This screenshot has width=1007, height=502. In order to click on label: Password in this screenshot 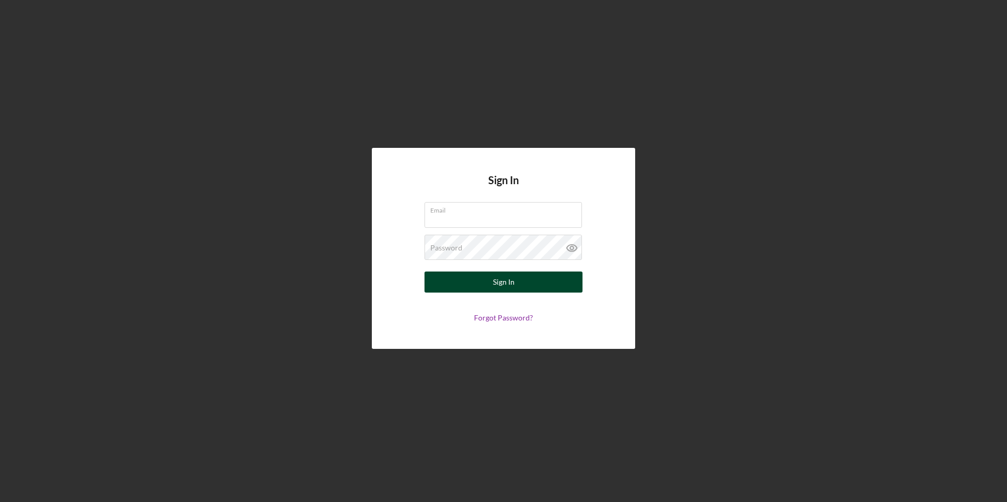, I will do `click(446, 248)`.